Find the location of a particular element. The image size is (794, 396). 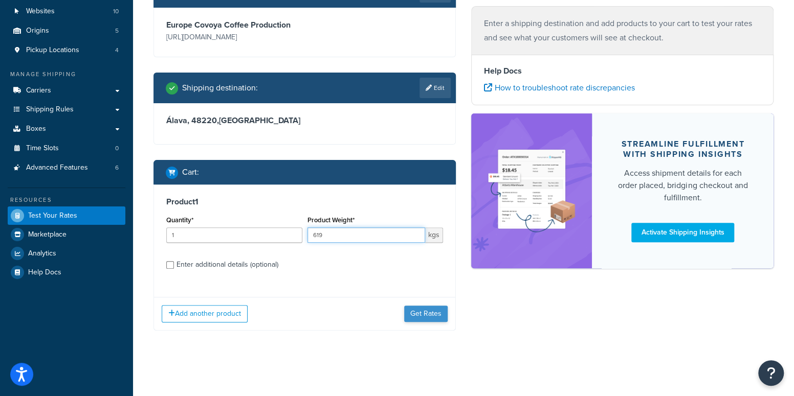

input: 0.00 is located at coordinates (366, 235).